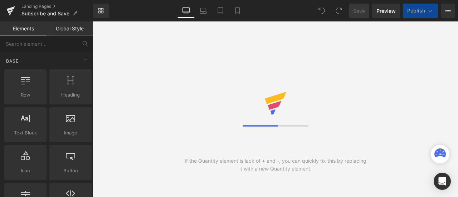 The height and width of the screenshot is (197, 458). I want to click on a: New Library, so click(101, 11).